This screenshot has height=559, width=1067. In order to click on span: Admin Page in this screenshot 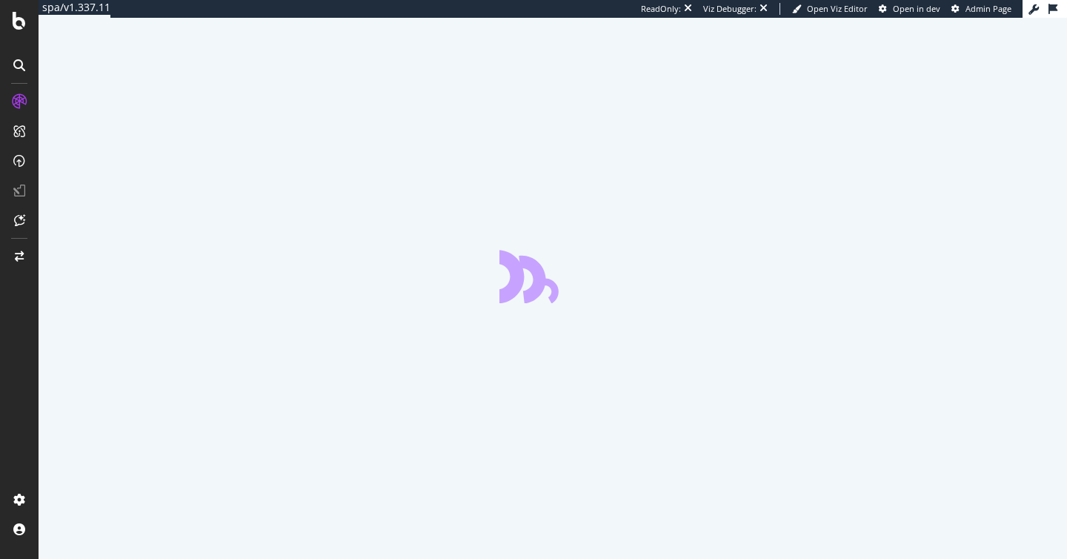, I will do `click(988, 8)`.